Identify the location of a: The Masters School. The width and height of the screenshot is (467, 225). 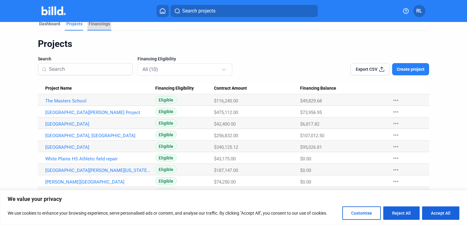
(98, 101).